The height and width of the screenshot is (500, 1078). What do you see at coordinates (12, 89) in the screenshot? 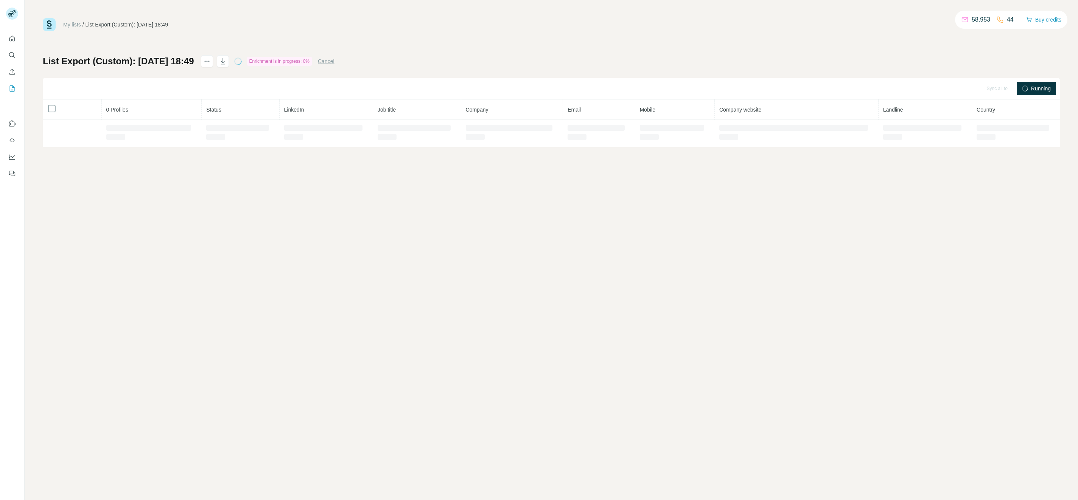
I see `button: My lists` at bounding box center [12, 89].